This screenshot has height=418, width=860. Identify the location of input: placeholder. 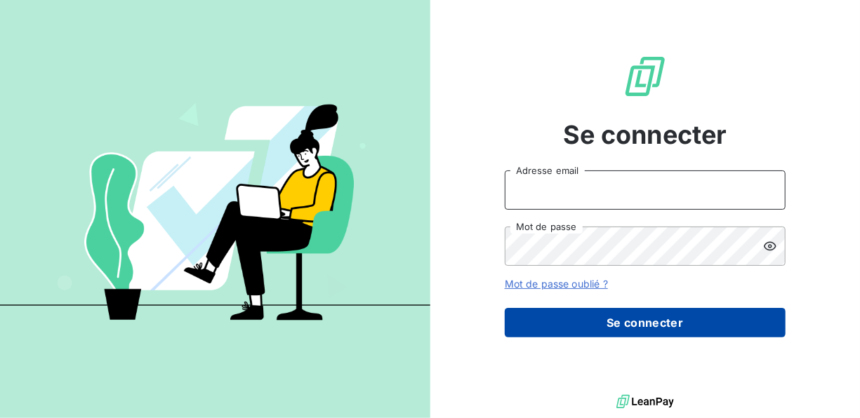
(645, 190).